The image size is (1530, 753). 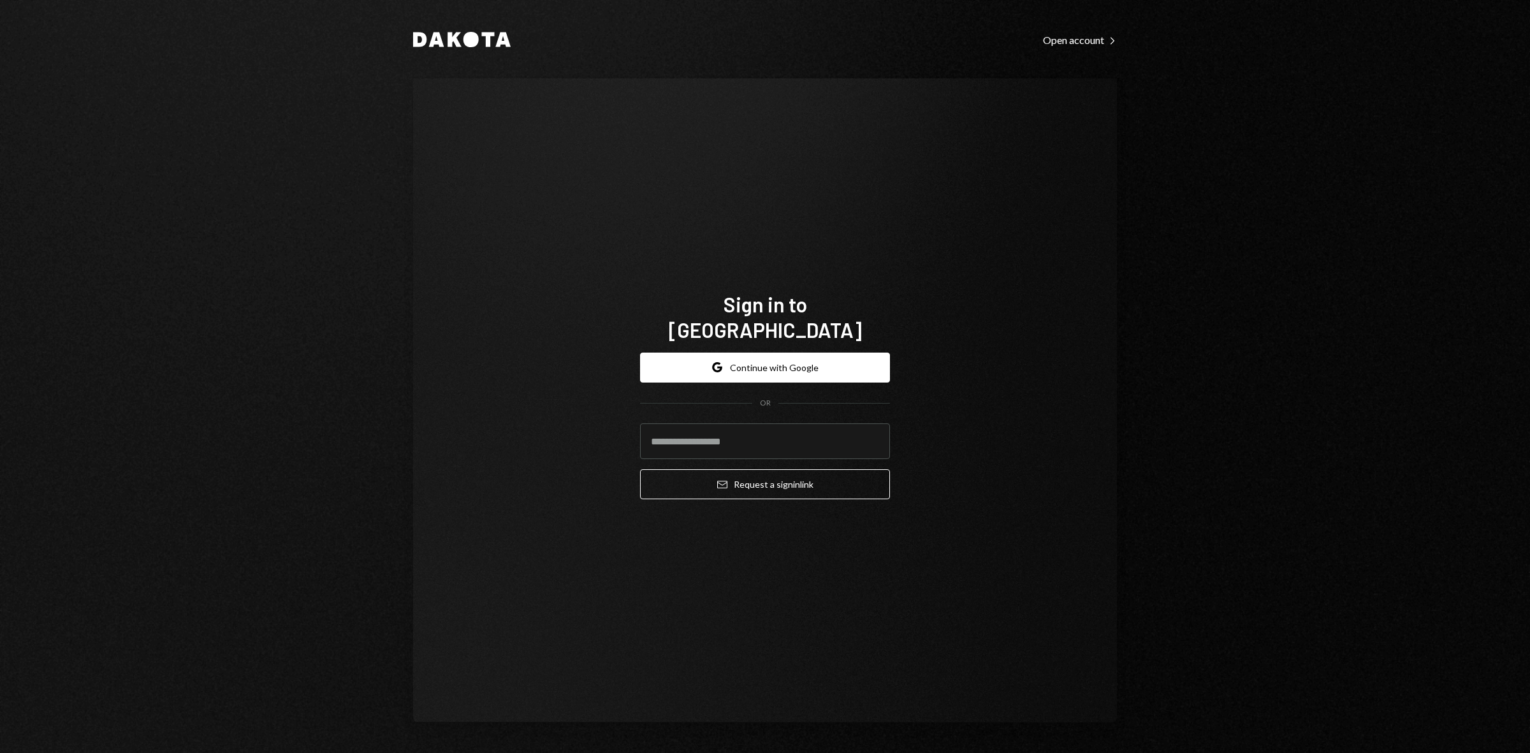 What do you see at coordinates (1080, 40) in the screenshot?
I see `div: Open account` at bounding box center [1080, 40].